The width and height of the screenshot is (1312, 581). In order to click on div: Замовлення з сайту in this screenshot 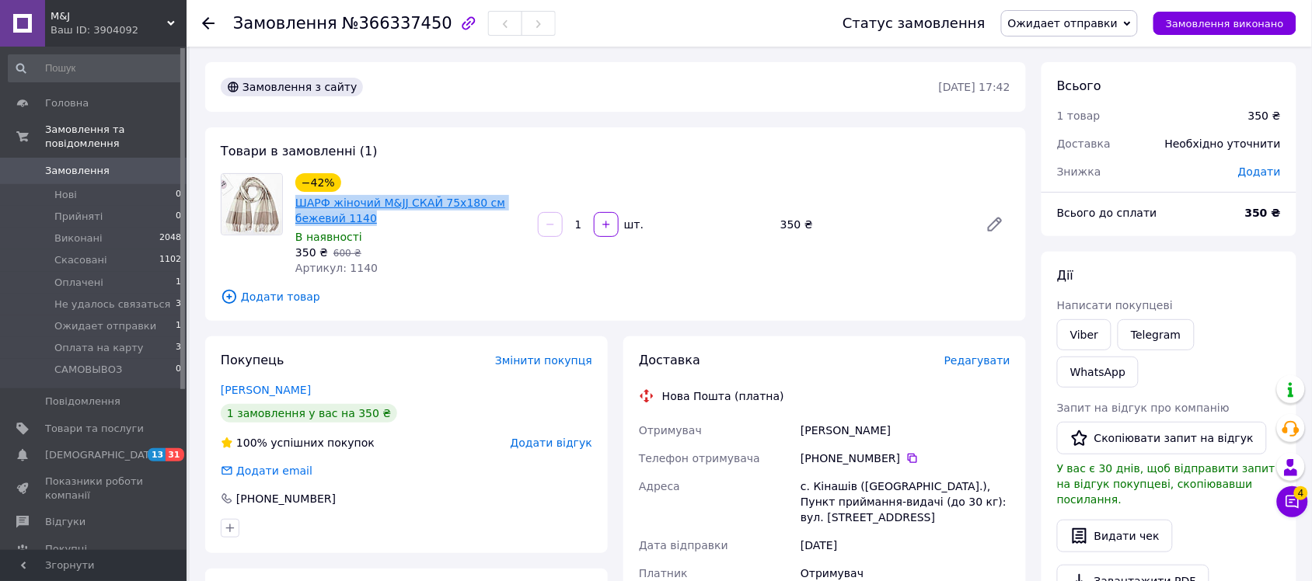, I will do `click(291, 87)`.